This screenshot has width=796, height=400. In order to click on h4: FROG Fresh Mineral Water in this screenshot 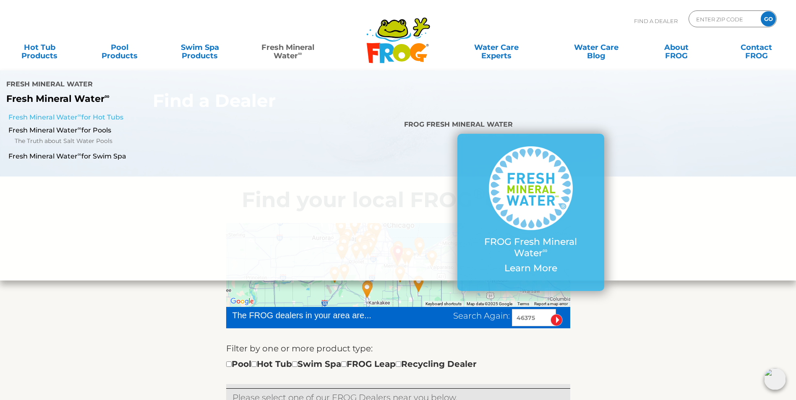, I will do `click(530, 125)`.